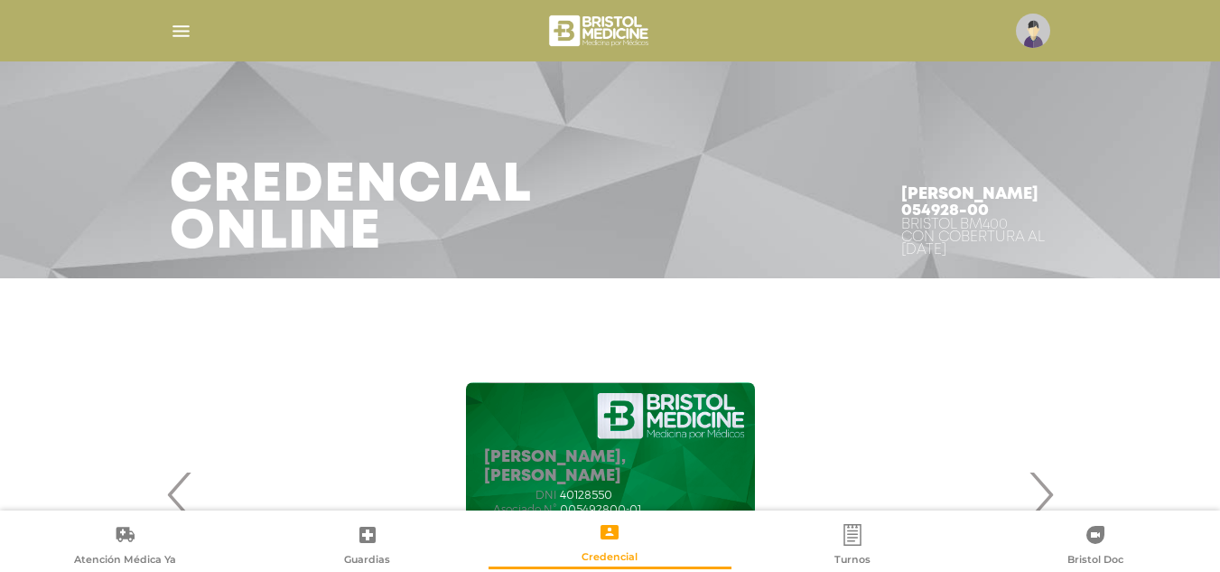 Image resolution: width=1220 pixels, height=572 pixels. What do you see at coordinates (610, 543) in the screenshot?
I see `a: Credencial` at bounding box center [610, 543].